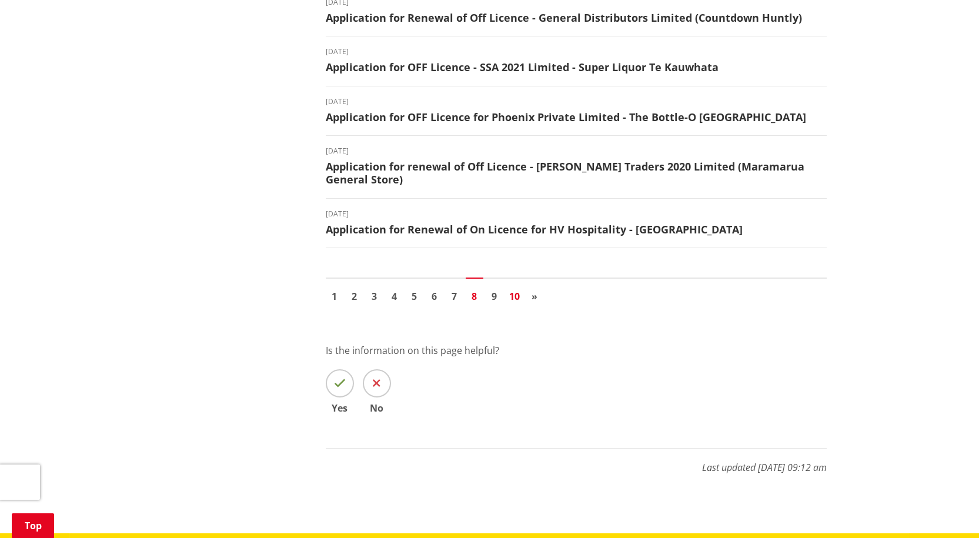 This screenshot has width=979, height=538. Describe the element at coordinates (394, 296) in the screenshot. I see `a: Go to page 4` at that location.